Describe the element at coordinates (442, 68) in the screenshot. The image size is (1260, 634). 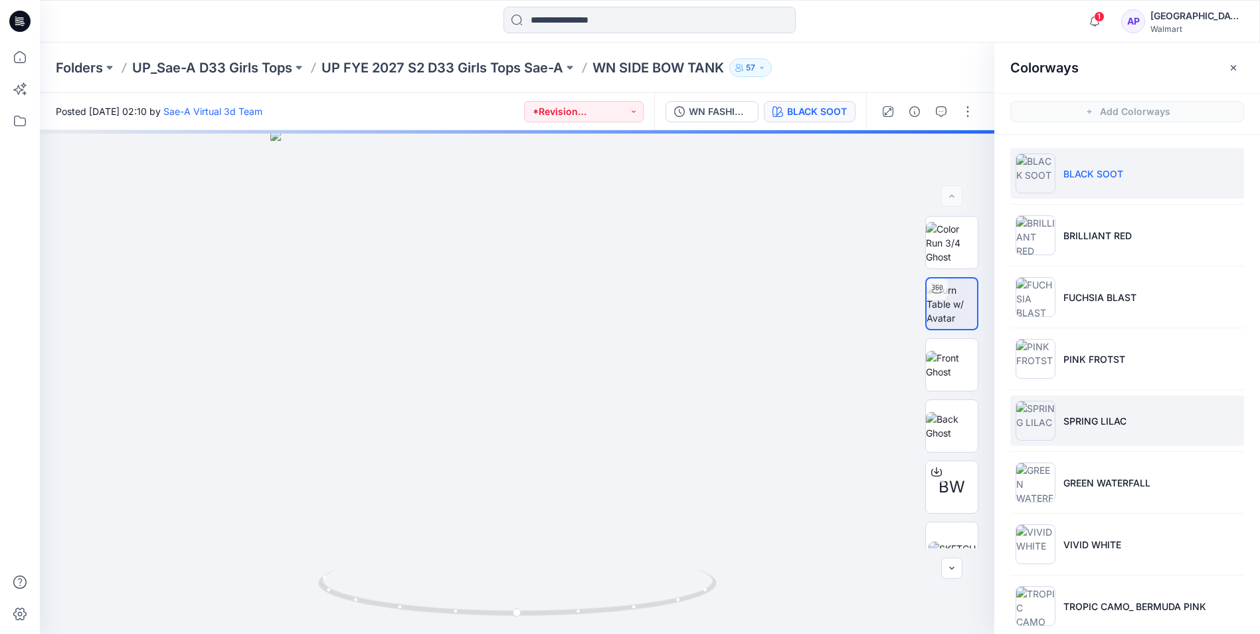
I see `p: UP FYE 2027 S2 D33 Girls Tops Sae-A` at that location.